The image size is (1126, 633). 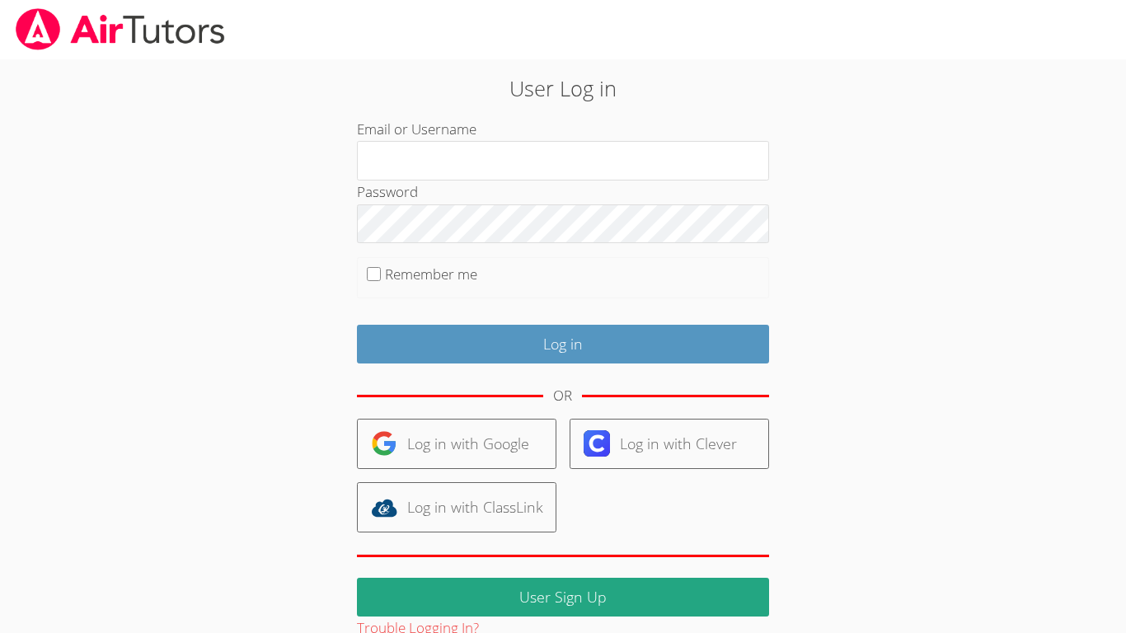 What do you see at coordinates (384, 508) in the screenshot?
I see `img: classlink-logo-d6bb404cc1216ec64c9a2012d9dc4662098be43eaf13dc465df04b49fa7ab582.svg` at bounding box center [384, 508].